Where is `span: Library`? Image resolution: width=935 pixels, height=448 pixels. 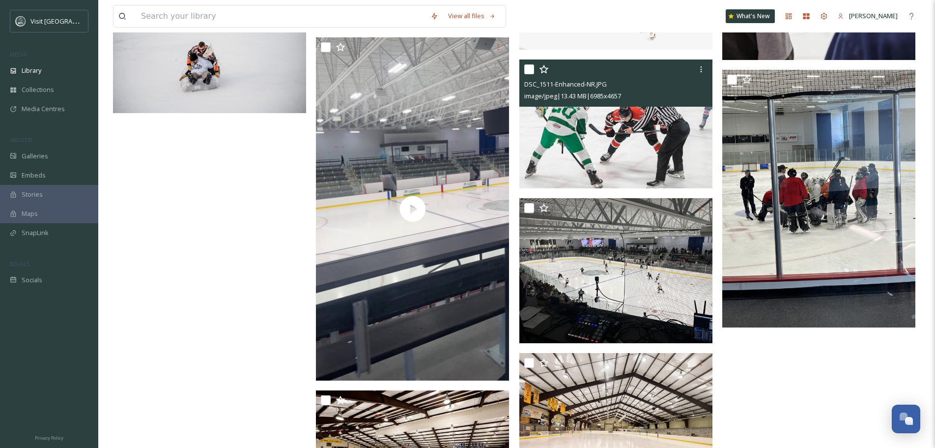
span: Library is located at coordinates (31, 70).